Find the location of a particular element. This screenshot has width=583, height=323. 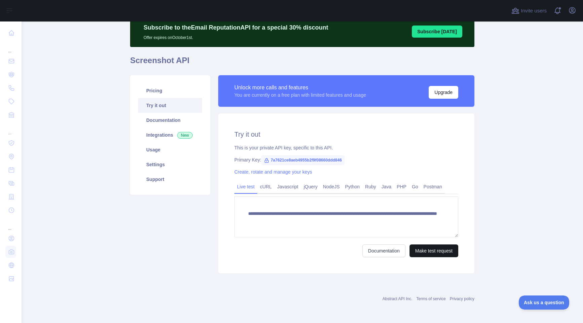

div: Unlock more calls and features is located at coordinates (300, 88).